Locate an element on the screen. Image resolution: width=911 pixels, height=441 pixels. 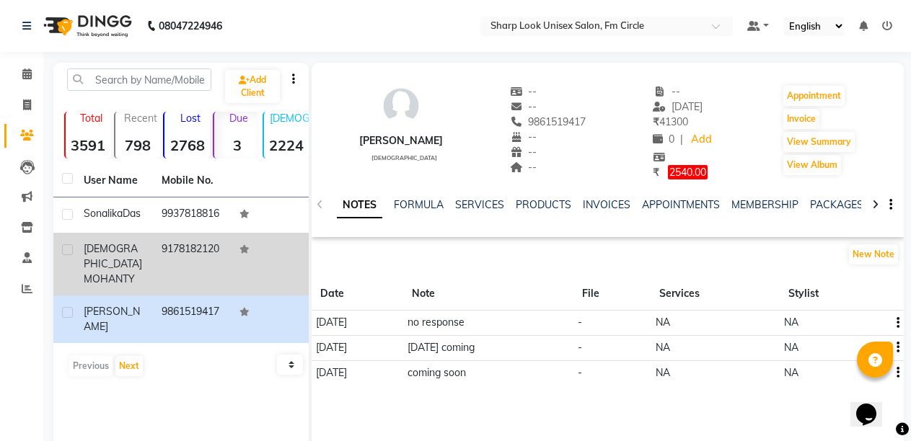
td: 9861519417 is located at coordinates (192, 320).